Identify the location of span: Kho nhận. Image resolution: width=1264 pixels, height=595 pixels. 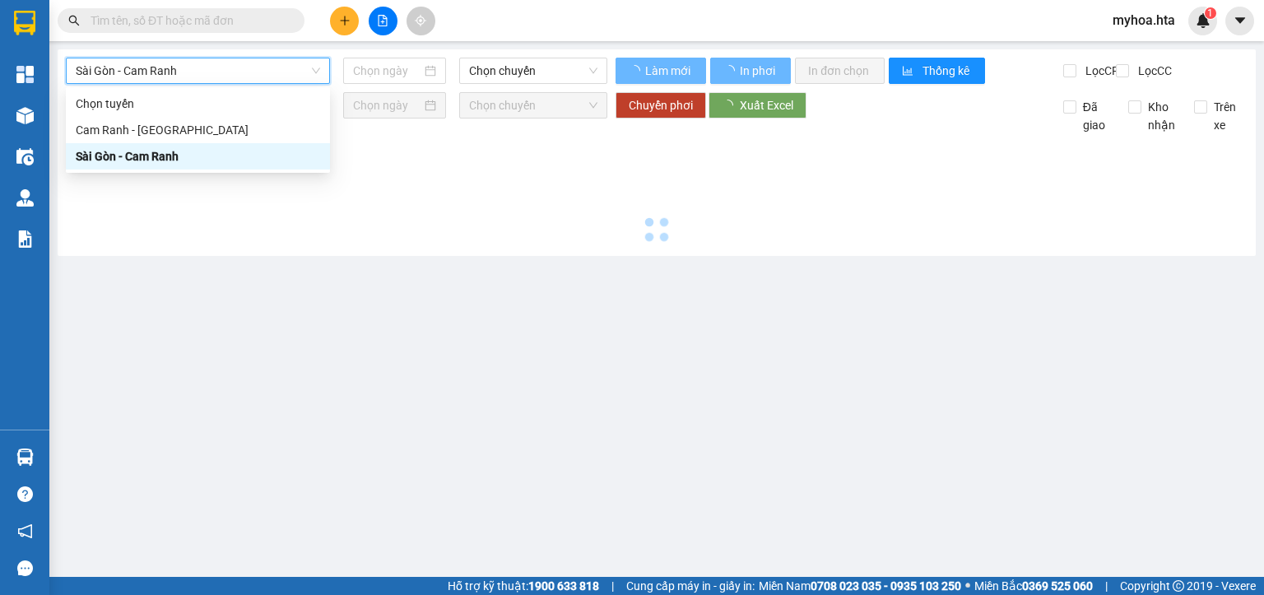
(1161, 116).